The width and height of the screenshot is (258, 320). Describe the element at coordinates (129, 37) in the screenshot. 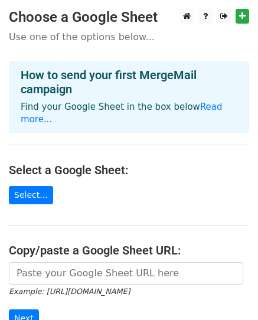

I see `p: Use one of the options below...` at that location.